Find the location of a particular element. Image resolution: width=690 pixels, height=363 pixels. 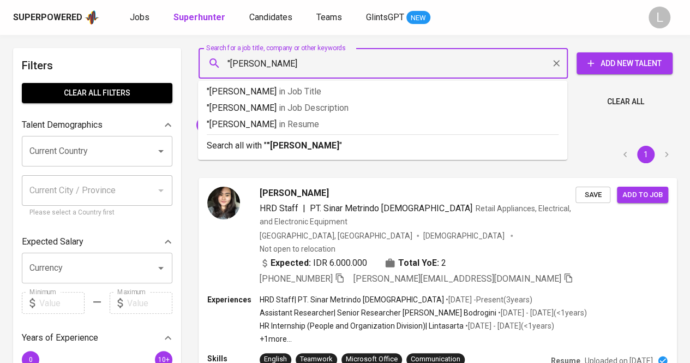

b: Total YoE: is located at coordinates (418, 263).